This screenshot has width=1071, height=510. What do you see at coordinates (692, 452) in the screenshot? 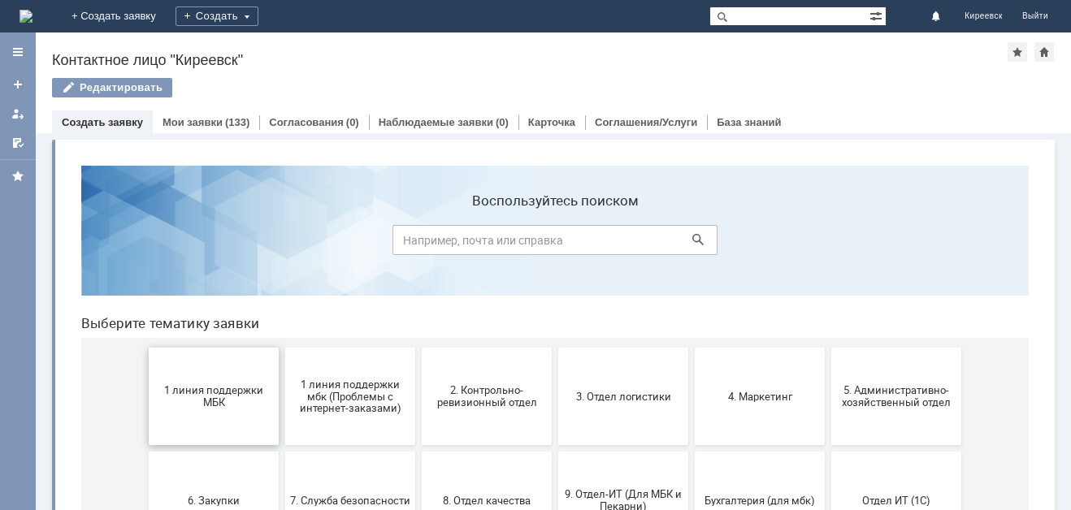
I see `span: Это соглашение не активно!` at bounding box center [692, 452].